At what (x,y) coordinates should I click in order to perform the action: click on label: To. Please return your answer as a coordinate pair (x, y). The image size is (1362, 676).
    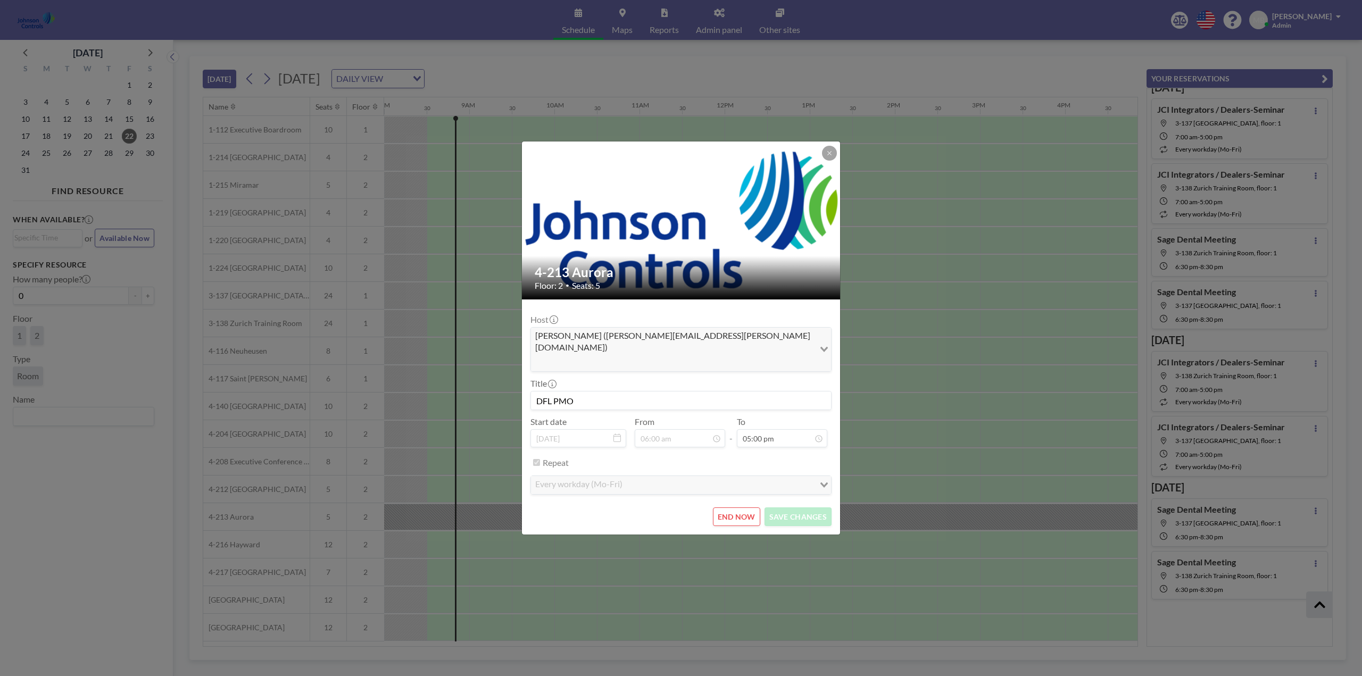
    Looking at the image, I should click on (741, 422).